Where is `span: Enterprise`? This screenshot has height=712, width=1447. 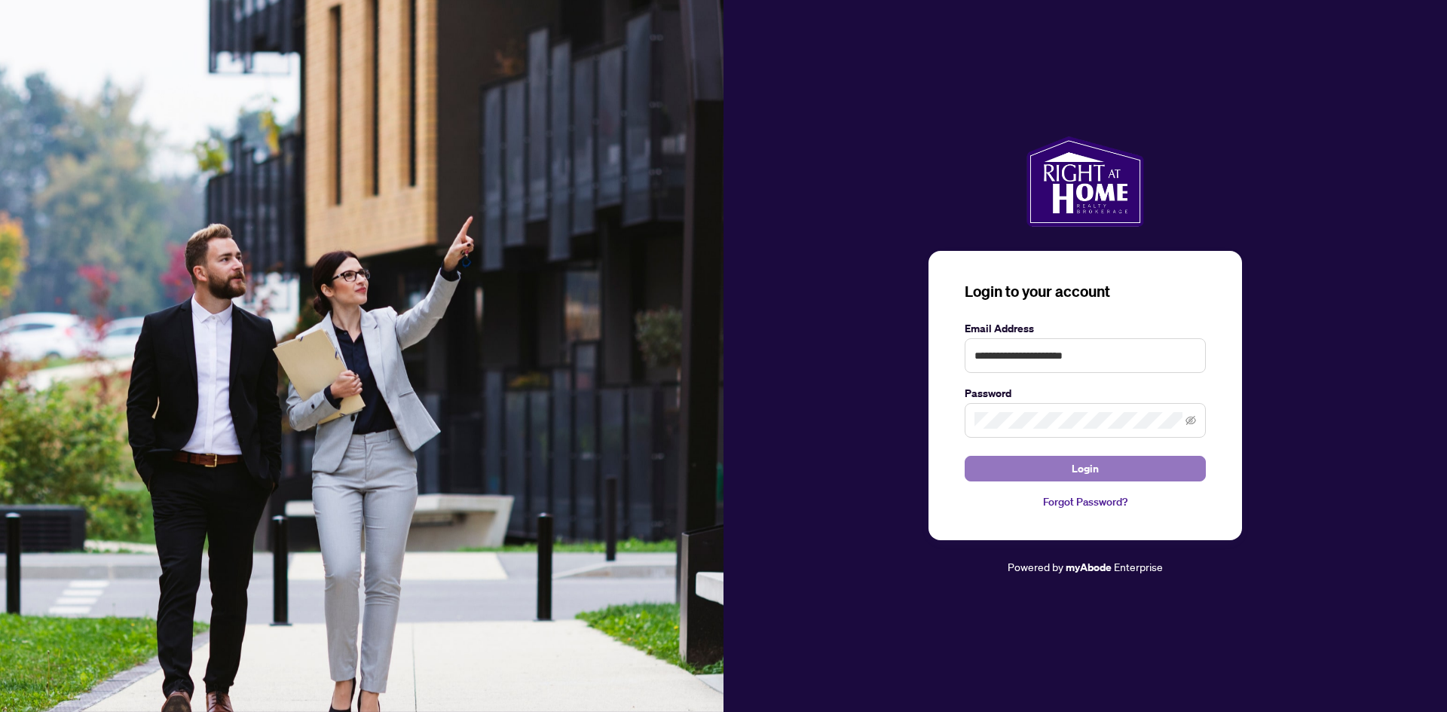 span: Enterprise is located at coordinates (1138, 567).